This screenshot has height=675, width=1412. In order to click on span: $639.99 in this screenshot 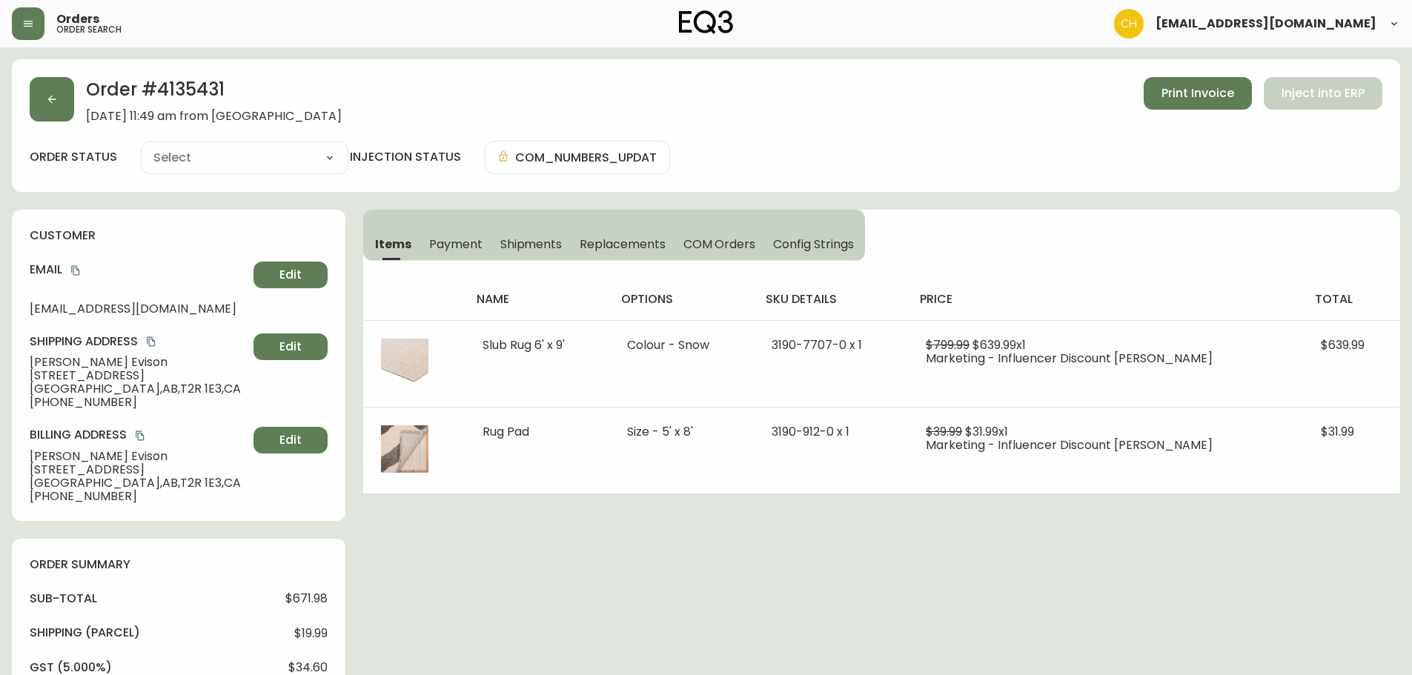, I will do `click(1342, 345)`.